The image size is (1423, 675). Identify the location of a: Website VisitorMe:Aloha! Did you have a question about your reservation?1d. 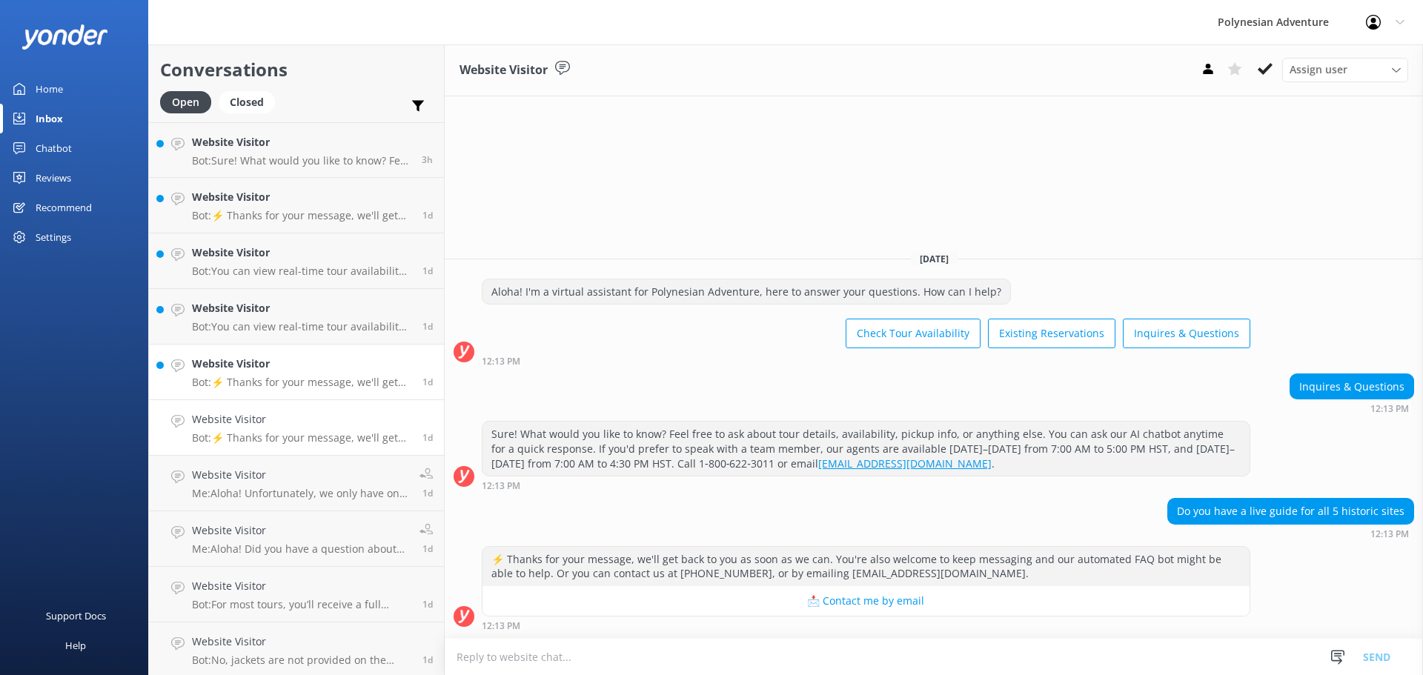
(297, 539).